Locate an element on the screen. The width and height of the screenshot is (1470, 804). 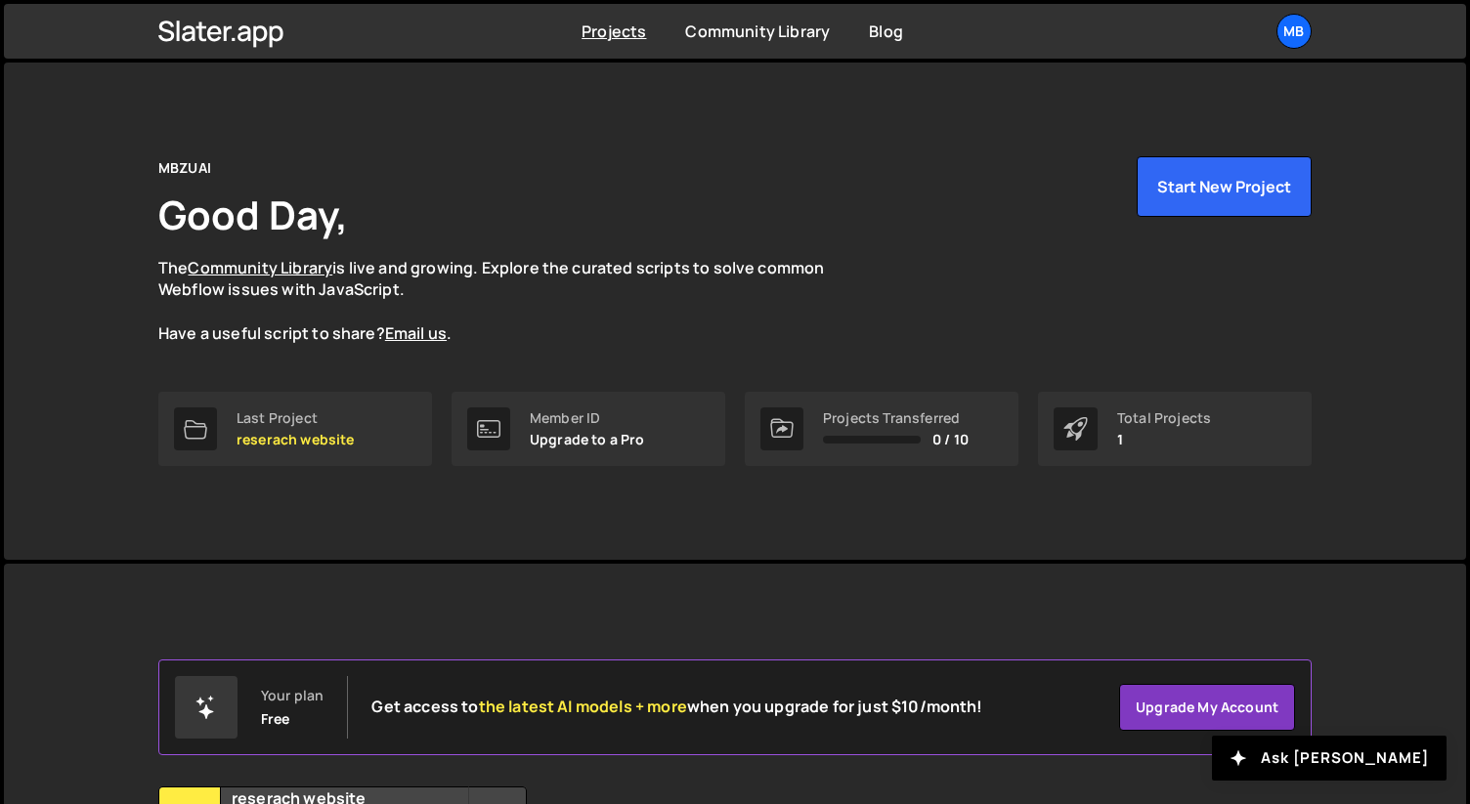
label: Search for a project is located at coordinates (224, 665).